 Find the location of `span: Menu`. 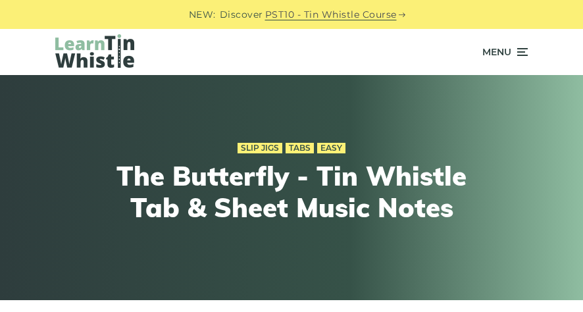

span: Menu is located at coordinates (497, 52).